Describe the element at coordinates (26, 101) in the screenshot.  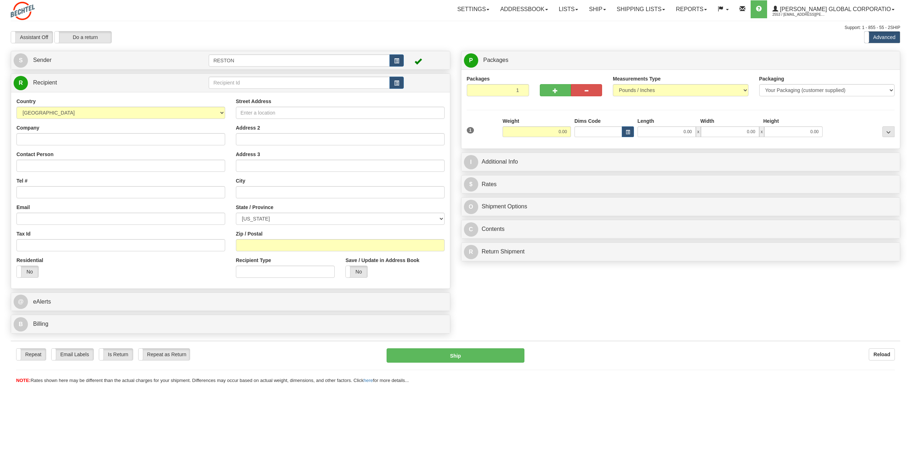
I see `label: Country` at that location.